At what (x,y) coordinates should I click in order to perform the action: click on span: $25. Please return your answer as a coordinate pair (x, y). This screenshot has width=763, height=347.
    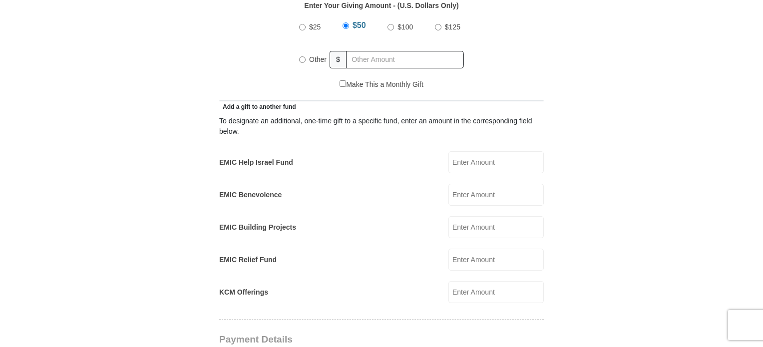
    Looking at the image, I should click on (315, 27).